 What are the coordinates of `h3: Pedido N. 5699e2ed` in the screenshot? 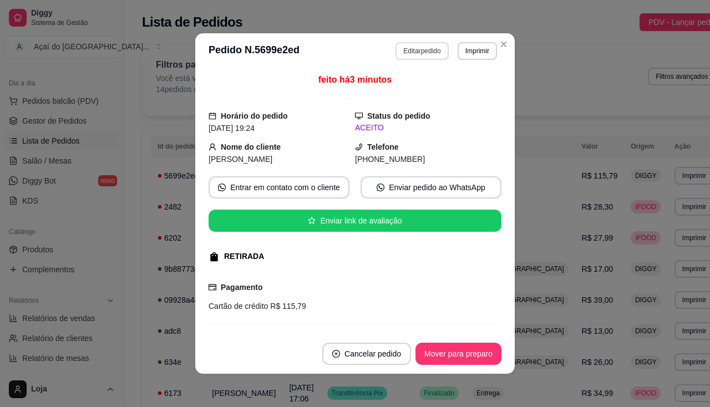 It's located at (254, 51).